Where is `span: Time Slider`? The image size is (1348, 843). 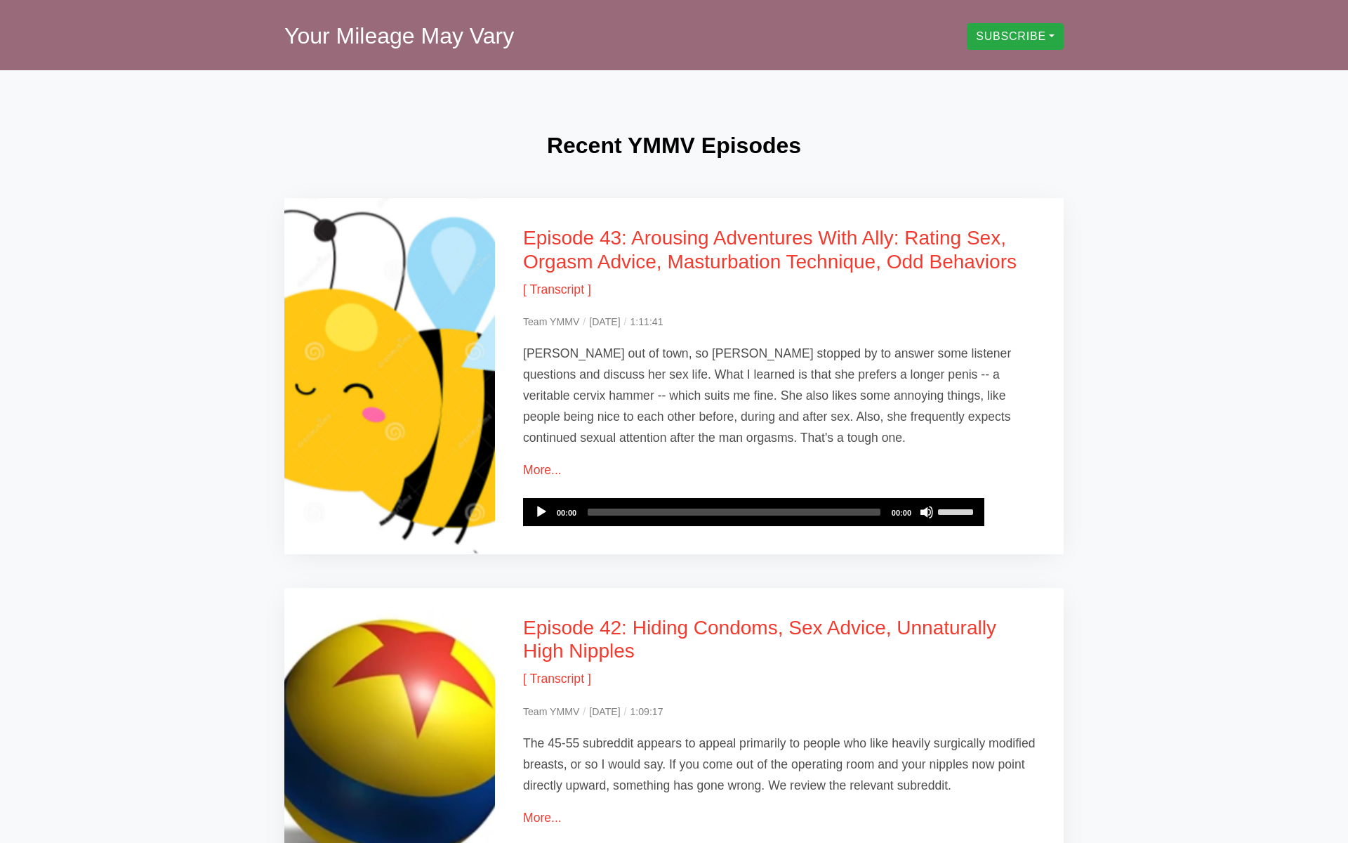
span: Time Slider is located at coordinates (734, 512).